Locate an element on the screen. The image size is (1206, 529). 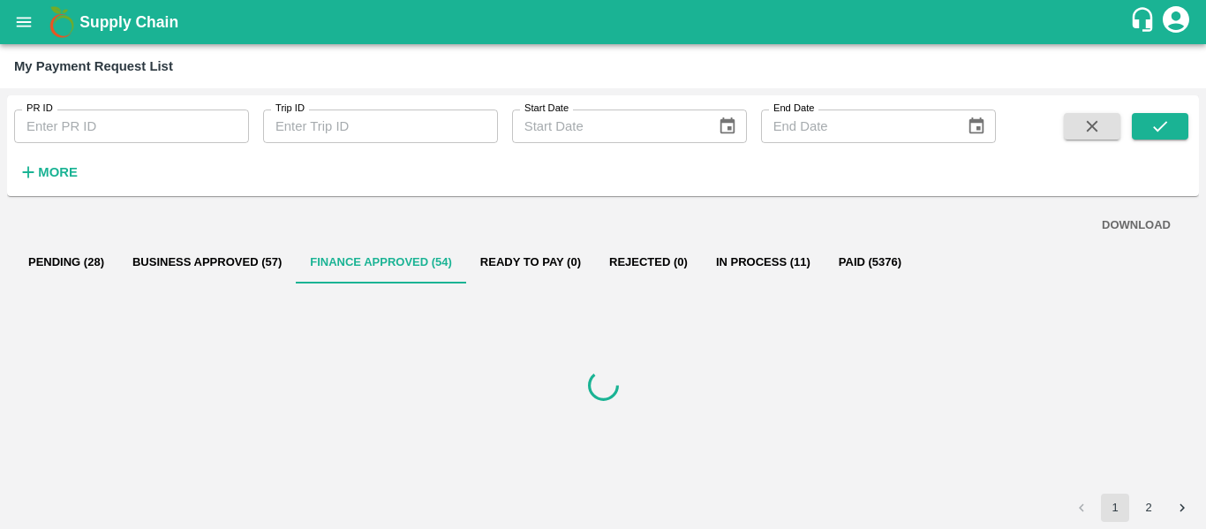
button: Paid (5376) is located at coordinates (870, 262).